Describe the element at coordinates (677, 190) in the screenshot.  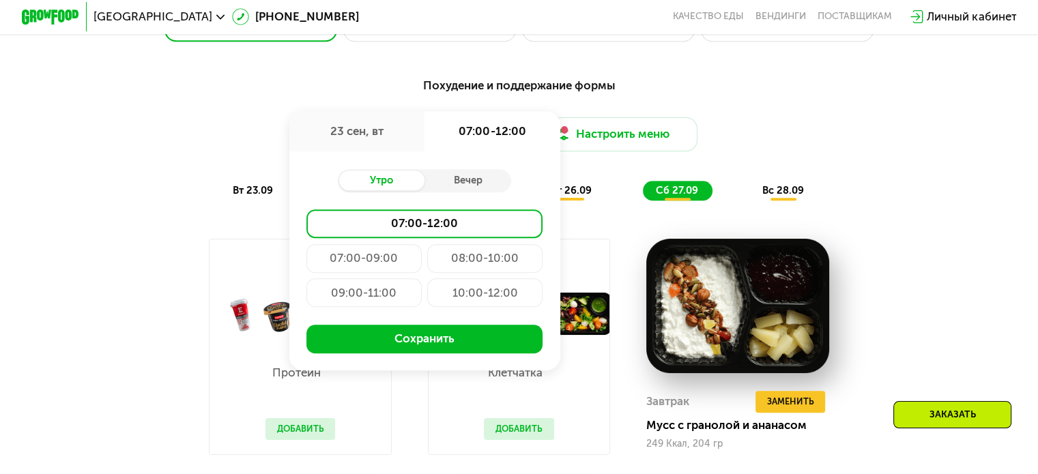
I see `span: сб 27.09` at that location.